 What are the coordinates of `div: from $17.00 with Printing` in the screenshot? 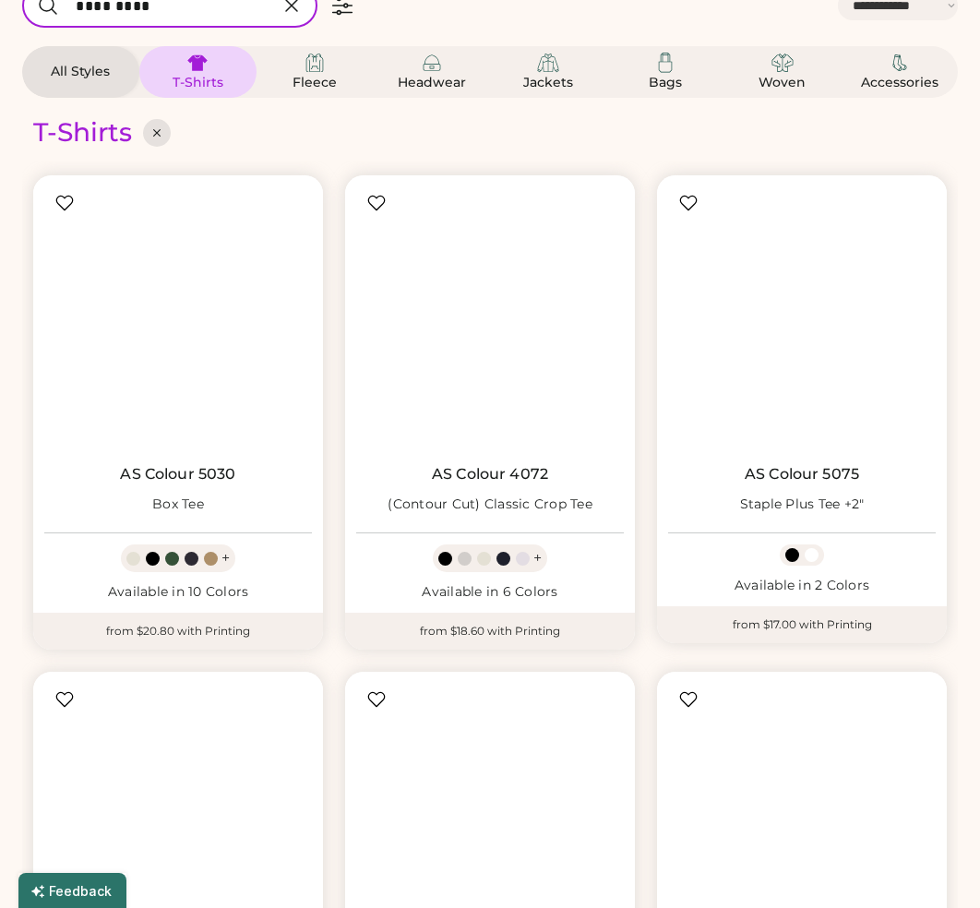 It's located at (802, 625).